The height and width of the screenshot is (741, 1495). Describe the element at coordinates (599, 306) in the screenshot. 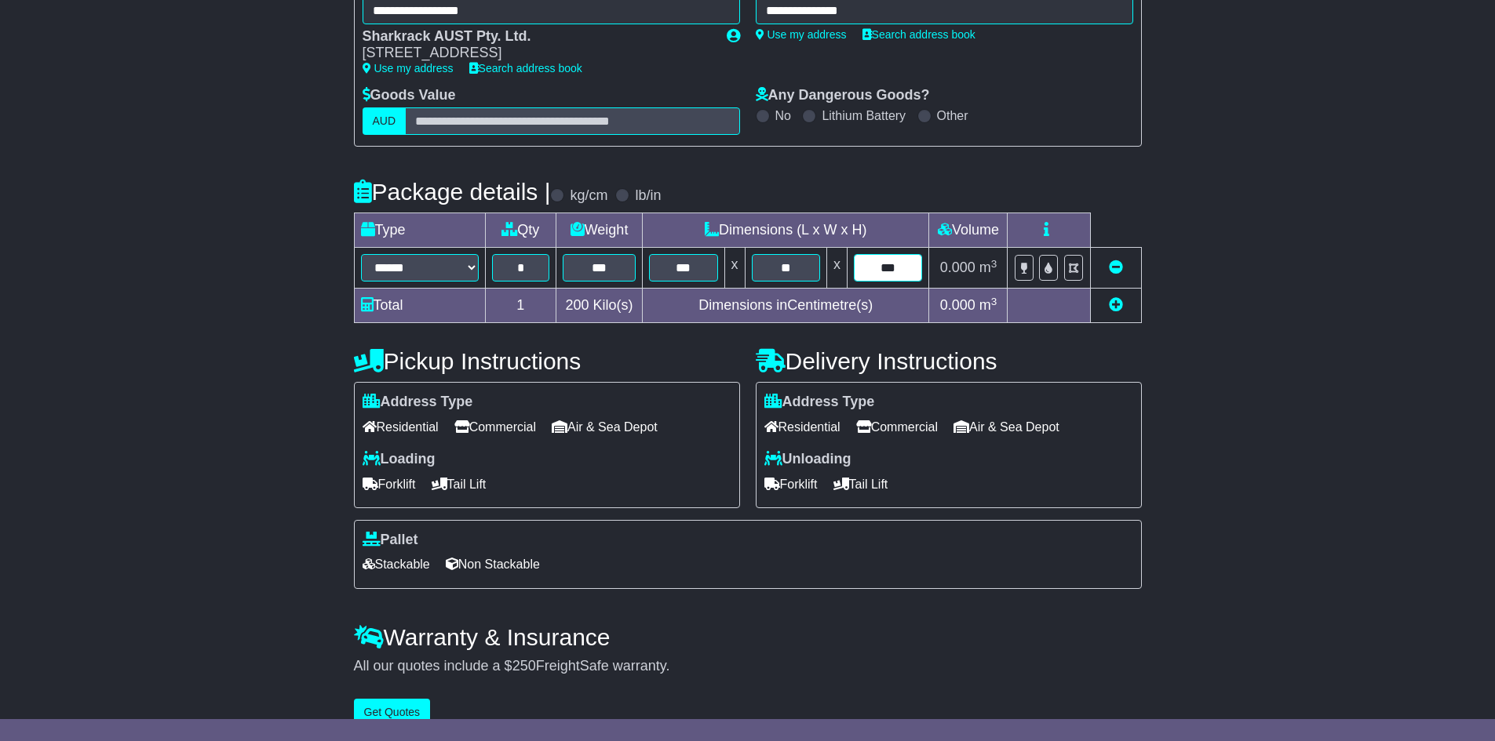

I see `td: Kilo(s)` at that location.